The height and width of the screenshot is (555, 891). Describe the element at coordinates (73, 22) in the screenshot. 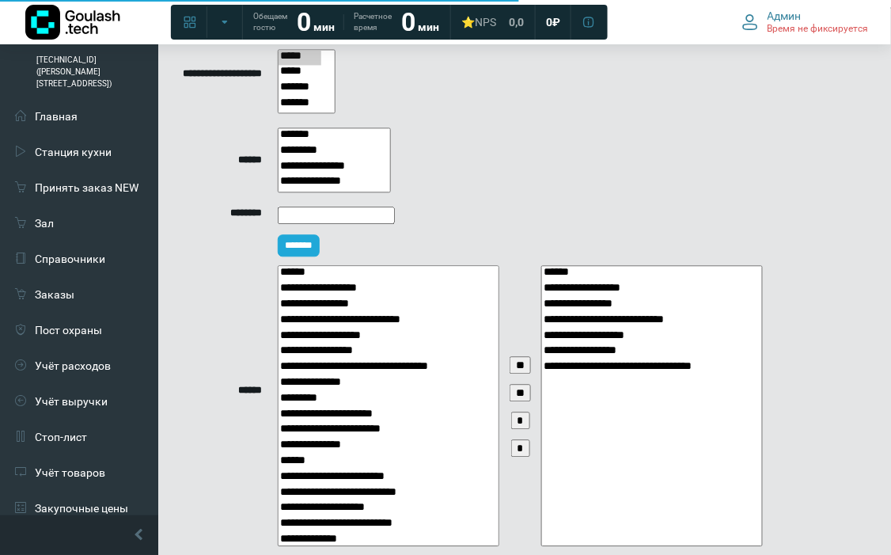

I see `img: Логотип компании Goulash.tech` at that location.